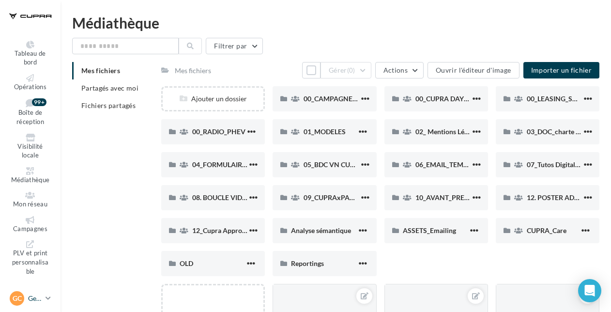 The height and width of the screenshot is (312, 611). I want to click on div: Médiathèque, so click(336, 23).